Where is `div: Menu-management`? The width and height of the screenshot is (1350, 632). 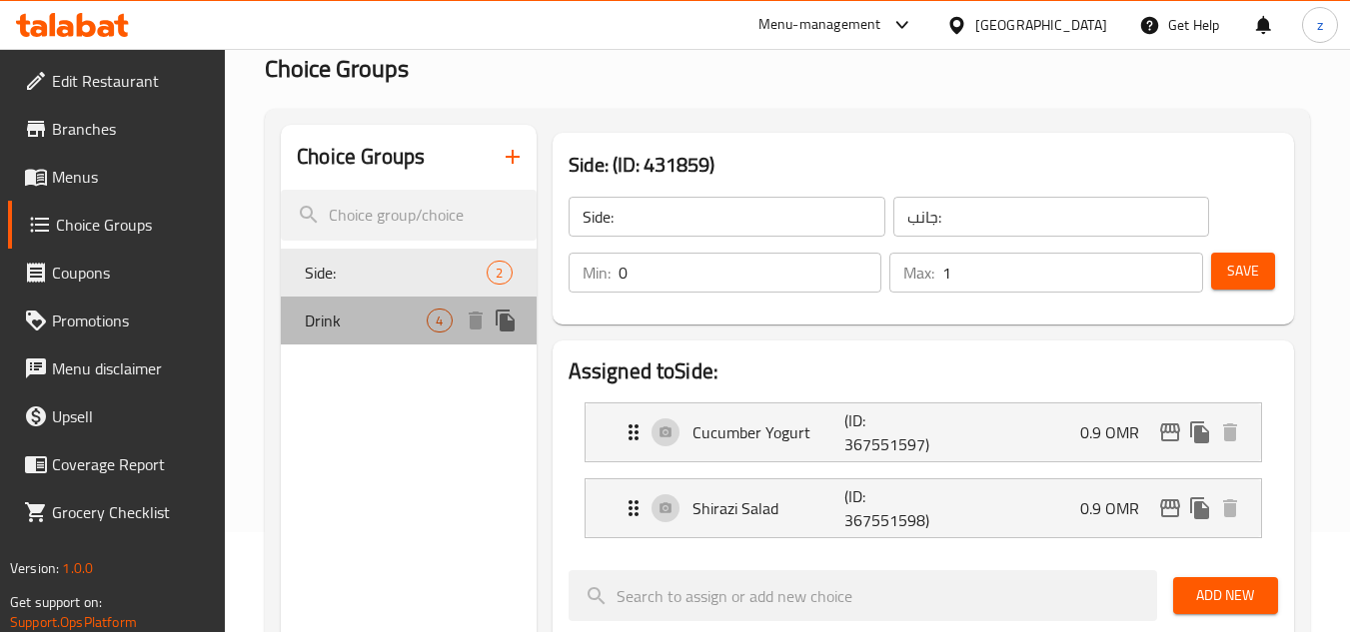 div: Menu-management is located at coordinates (819, 25).